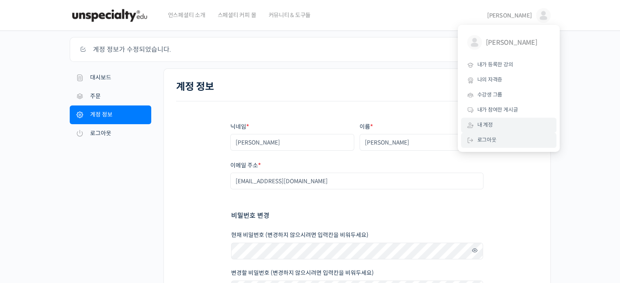 The width and height of the screenshot is (620, 283). Describe the element at coordinates (509, 125) in the screenshot. I see `a: 내 계정` at that location.